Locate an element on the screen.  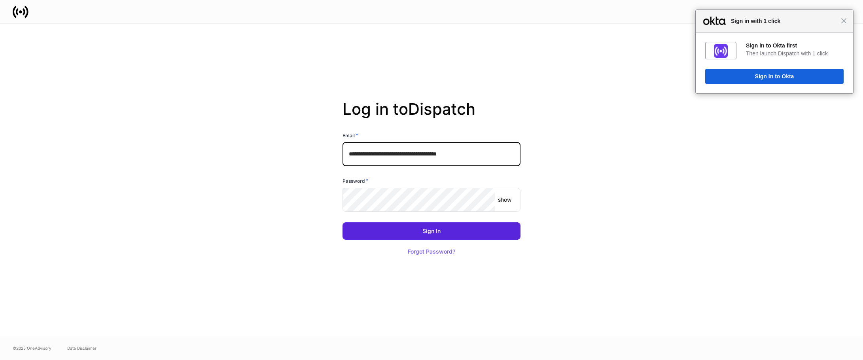
span: © 2025 OneAdvisory is located at coordinates (32, 348).